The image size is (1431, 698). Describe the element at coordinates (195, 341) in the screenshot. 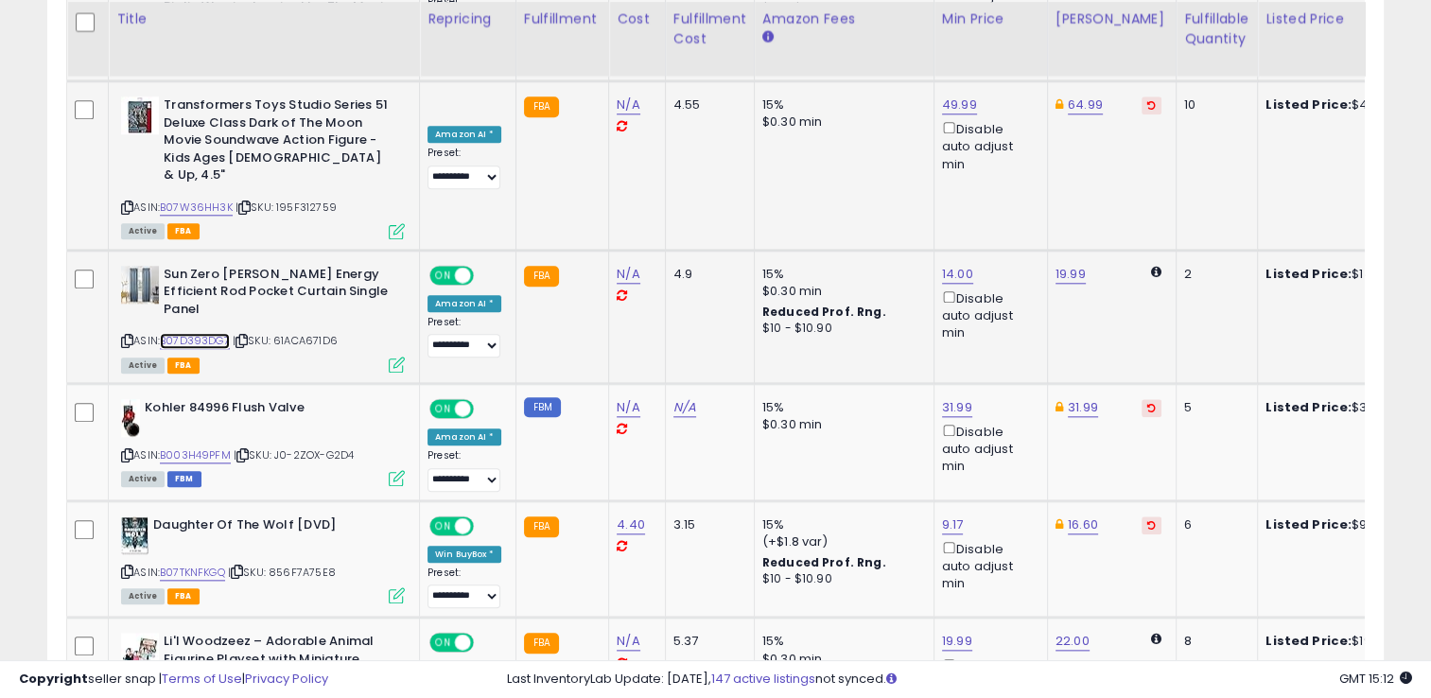

I see `a: B07D393DG7` at that location.